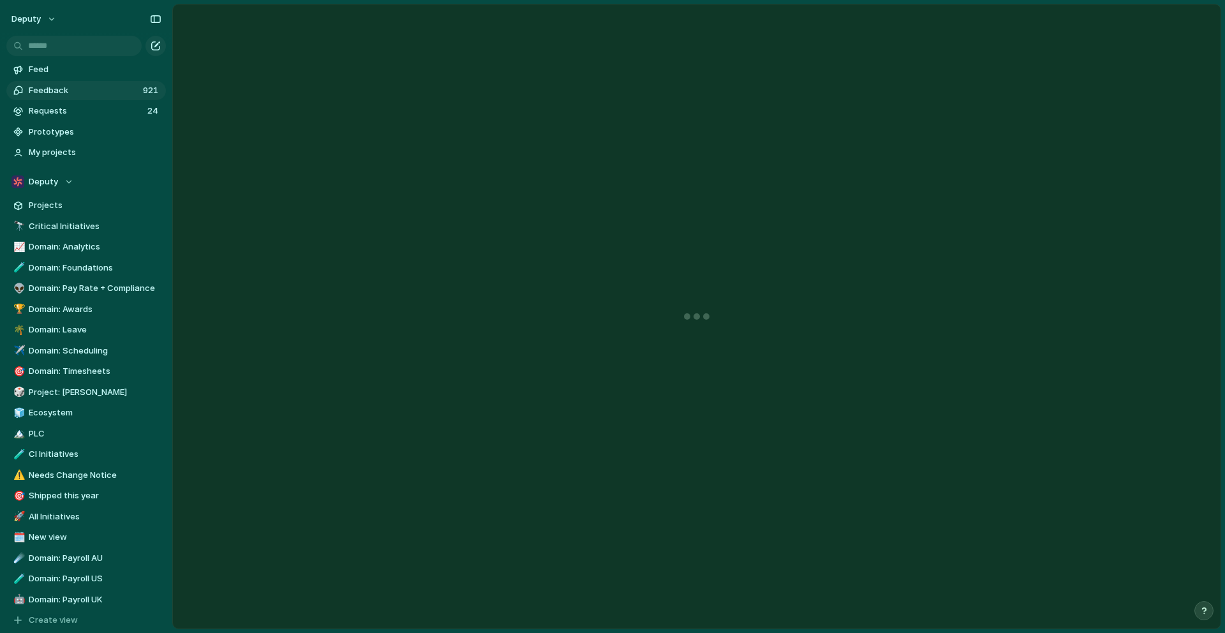 This screenshot has width=1225, height=633. Describe the element at coordinates (86, 579) in the screenshot. I see `a: 🧪Domain: Payroll US` at that location.